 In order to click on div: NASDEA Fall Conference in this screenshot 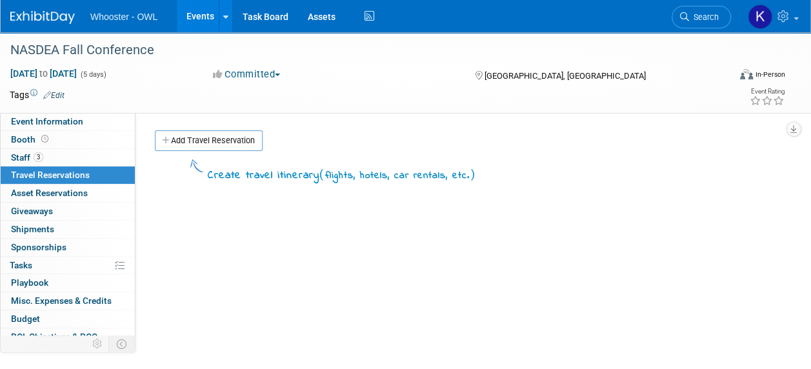, I will do `click(362, 50)`.